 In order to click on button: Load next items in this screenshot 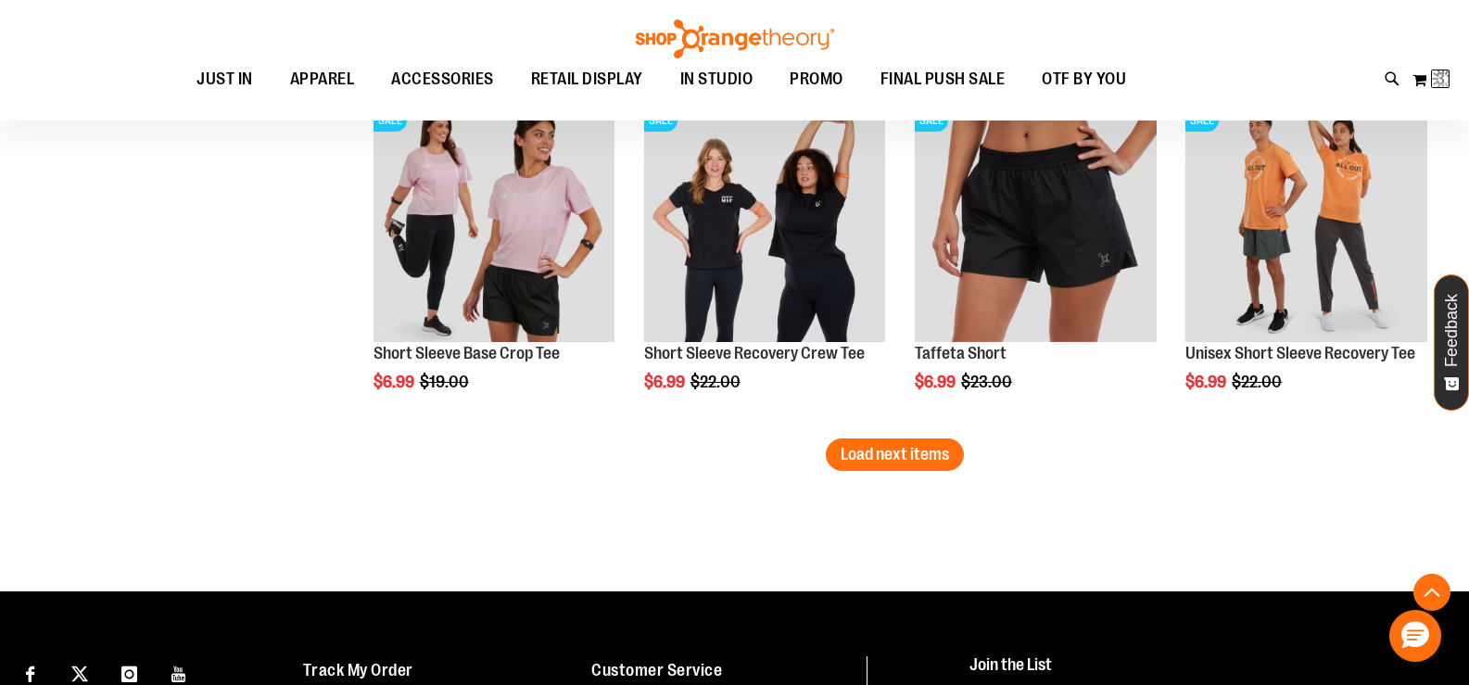, I will do `click(894, 454)`.